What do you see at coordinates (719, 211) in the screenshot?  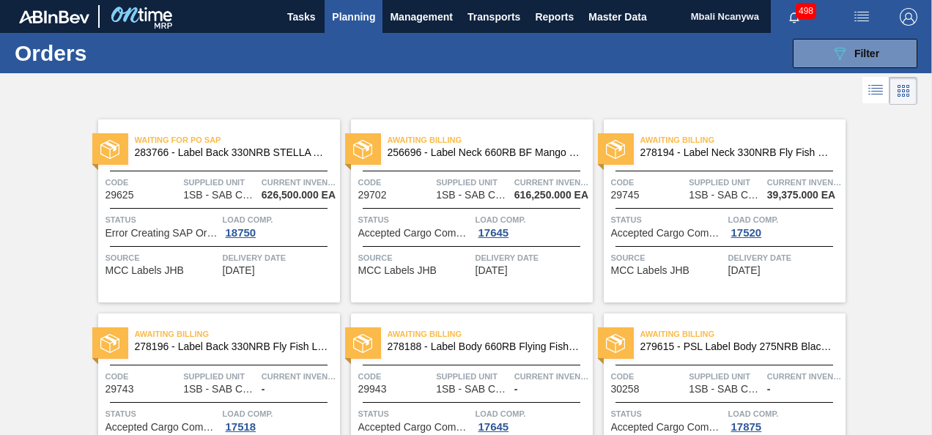 I see `a: statusAwaiting Billing278194 - Label Neck 330NRB Fly Fish Lem (2020)Code29745Supplied Unit1SB - S...` at bounding box center [719, 211].